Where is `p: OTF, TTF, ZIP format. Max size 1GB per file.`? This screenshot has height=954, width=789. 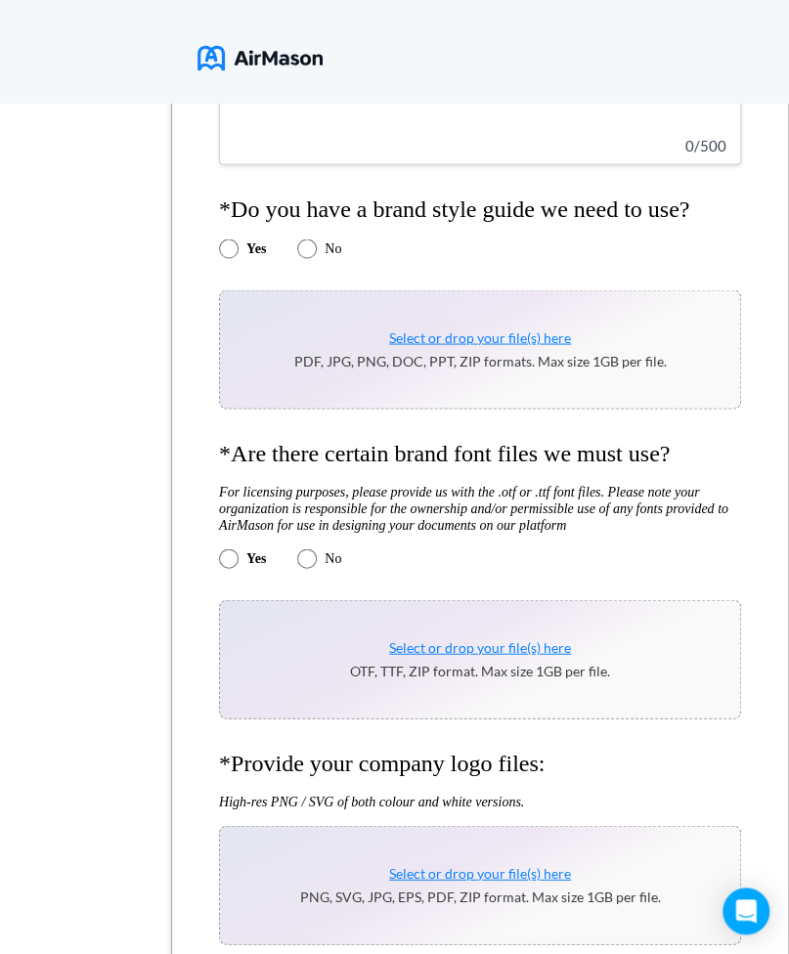 p: OTF, TTF, ZIP format. Max size 1GB per file. is located at coordinates (480, 670).